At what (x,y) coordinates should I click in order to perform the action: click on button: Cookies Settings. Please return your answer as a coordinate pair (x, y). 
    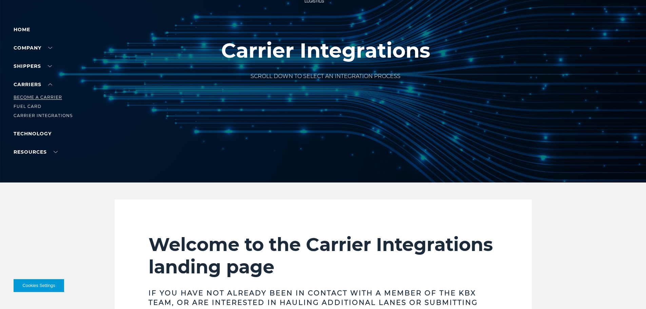
    Looking at the image, I should click on (39, 285).